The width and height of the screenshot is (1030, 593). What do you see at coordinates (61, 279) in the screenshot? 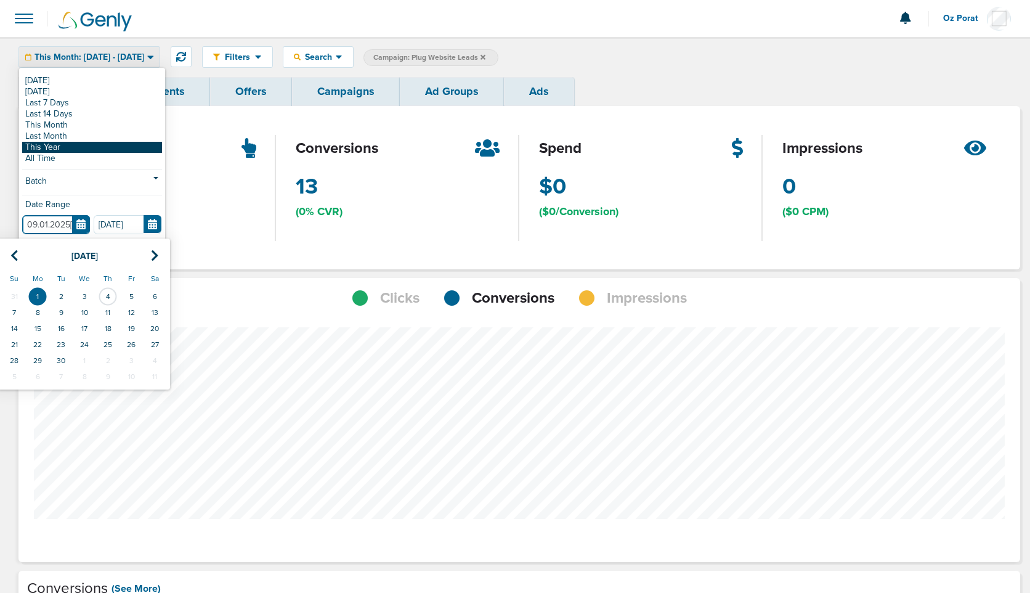
I see `th: Tu` at bounding box center [61, 279].